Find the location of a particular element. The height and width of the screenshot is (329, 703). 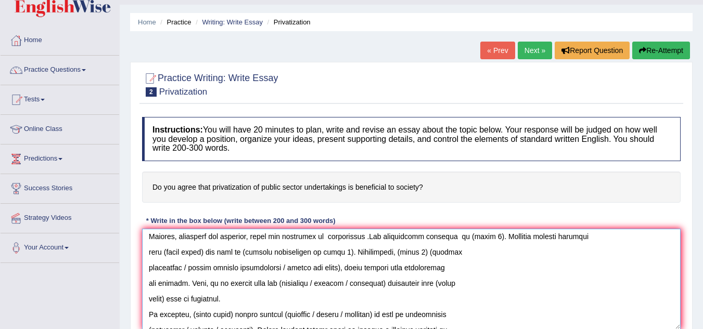

h4: Do you agree that privatization of public sector undertakings is beneficial to society? is located at coordinates (411, 187).